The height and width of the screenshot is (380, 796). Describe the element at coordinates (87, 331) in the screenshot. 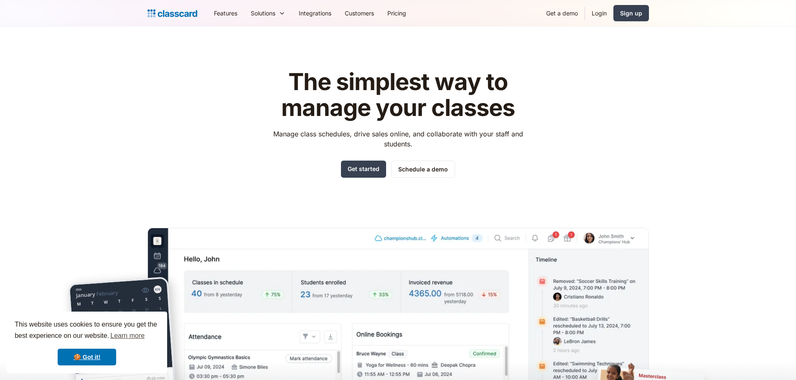

I see `span: This website uses cookies to ensure you get the best experience on our website.` at that location.